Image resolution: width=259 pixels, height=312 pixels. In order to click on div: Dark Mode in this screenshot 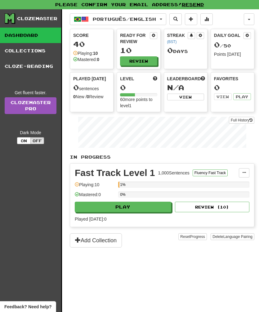, I will do `click(30, 133)`.